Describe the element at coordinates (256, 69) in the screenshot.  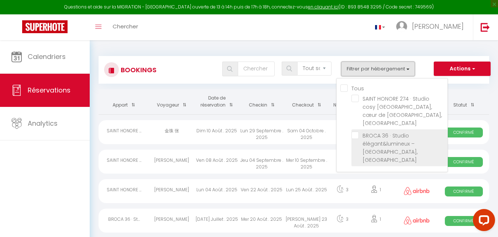
I see `input: Chercher` at that location.